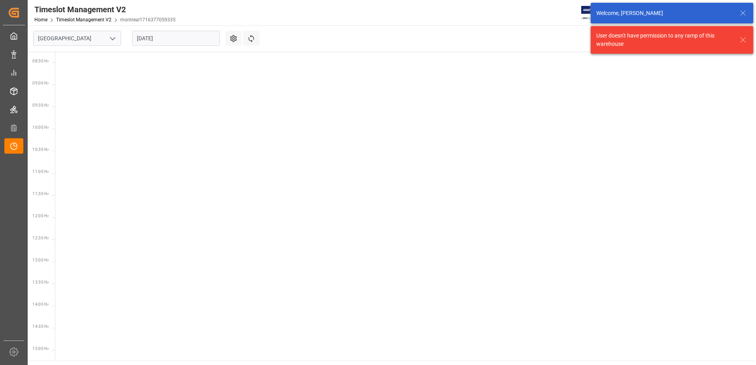  What do you see at coordinates (40, 304) in the screenshot?
I see `span: 14:00 Hr` at bounding box center [40, 304].